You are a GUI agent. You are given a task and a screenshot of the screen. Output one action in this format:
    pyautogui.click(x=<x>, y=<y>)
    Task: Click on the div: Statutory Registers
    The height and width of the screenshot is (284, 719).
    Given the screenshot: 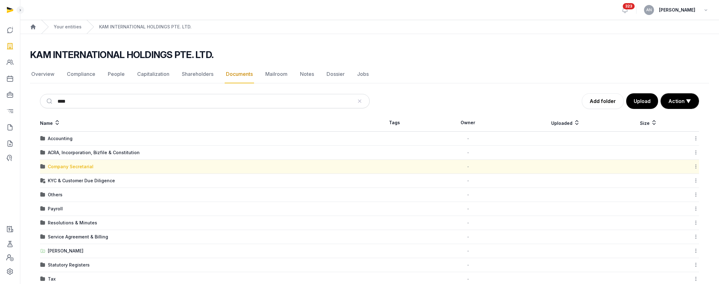 What is the action you would take?
    pyautogui.click(x=69, y=265)
    